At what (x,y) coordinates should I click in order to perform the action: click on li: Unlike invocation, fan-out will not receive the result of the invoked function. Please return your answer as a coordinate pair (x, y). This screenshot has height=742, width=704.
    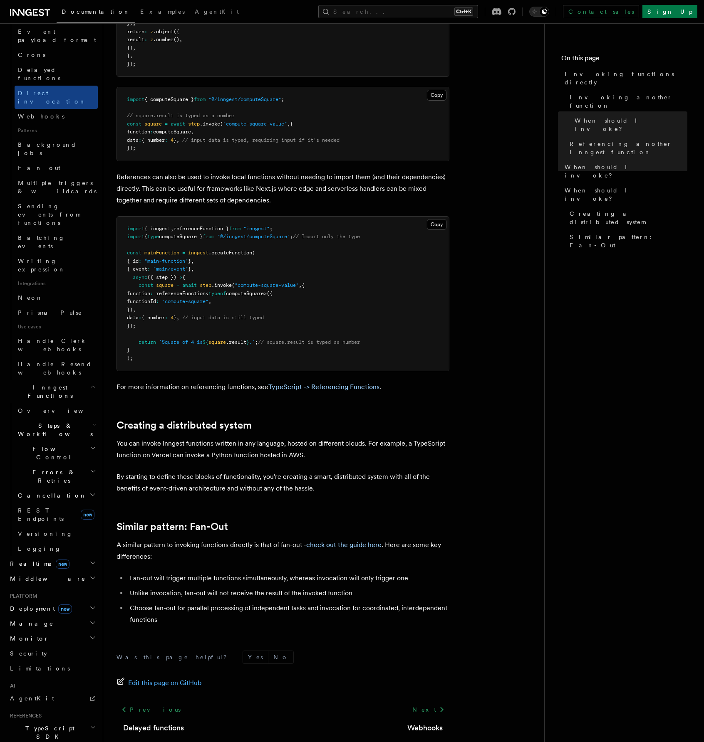
    Looking at the image, I should click on (288, 594).